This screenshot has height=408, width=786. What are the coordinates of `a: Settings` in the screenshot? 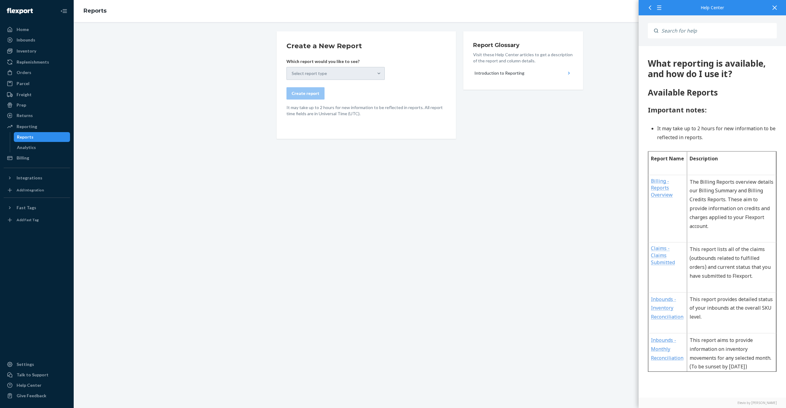 It's located at (37, 364).